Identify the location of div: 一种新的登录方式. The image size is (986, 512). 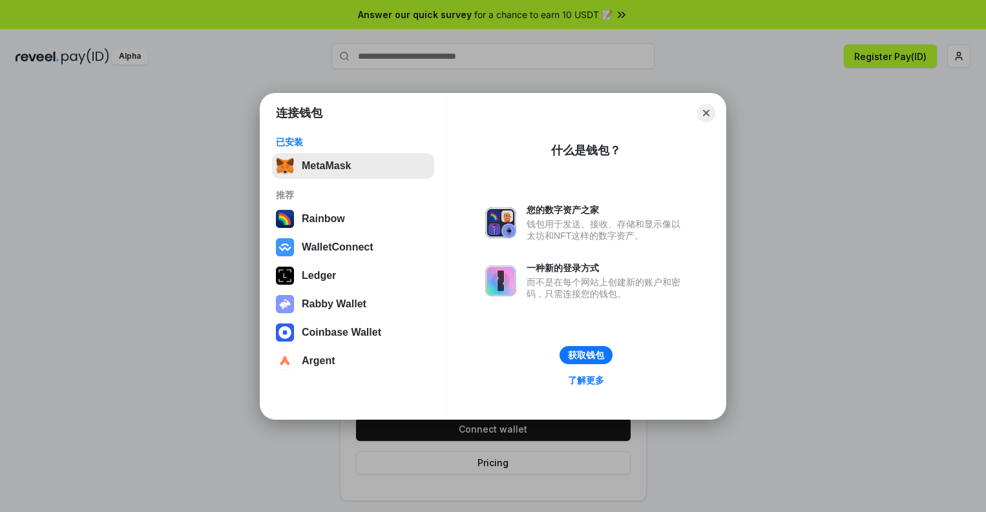
(607, 268).